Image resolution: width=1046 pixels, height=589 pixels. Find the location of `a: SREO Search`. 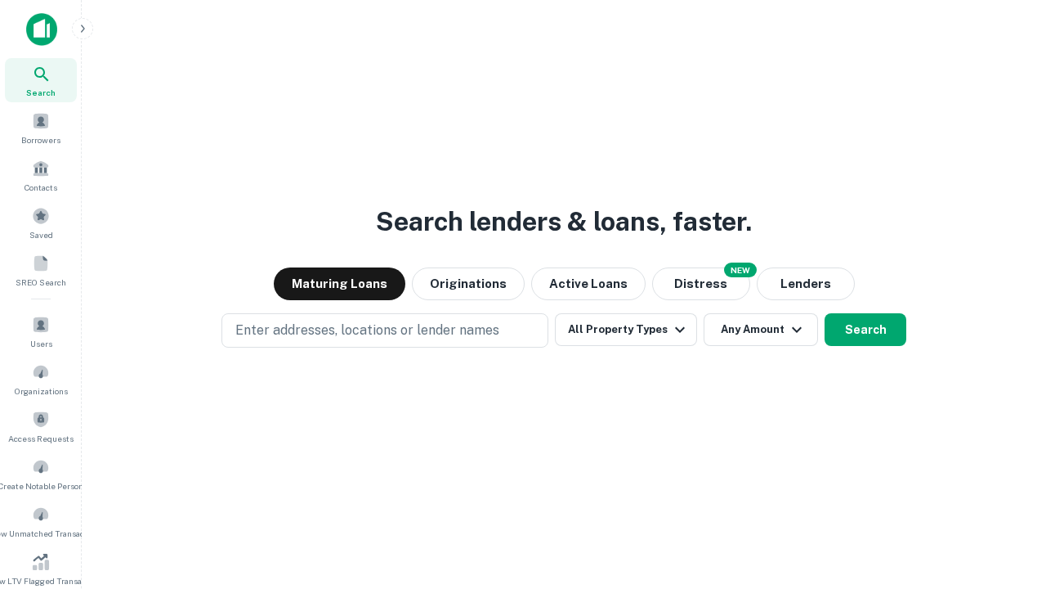

a: SREO Search is located at coordinates (41, 270).